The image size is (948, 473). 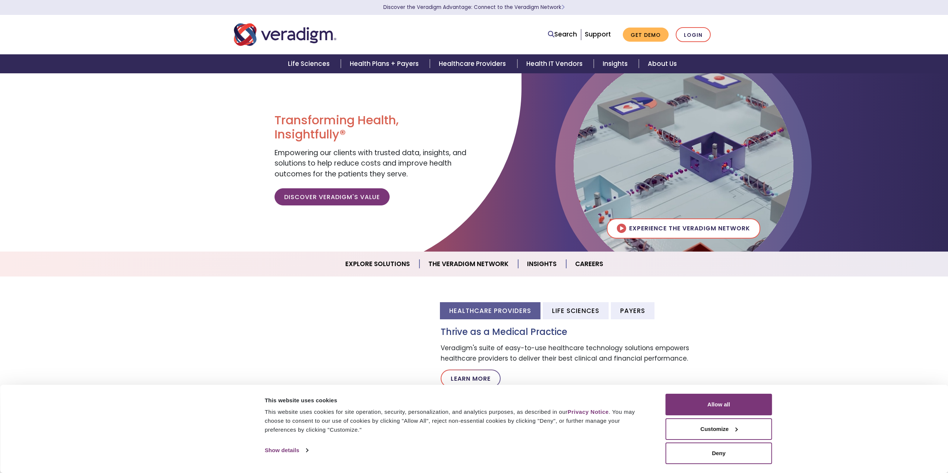 I want to click on a: Health IT Vendors, so click(x=555, y=64).